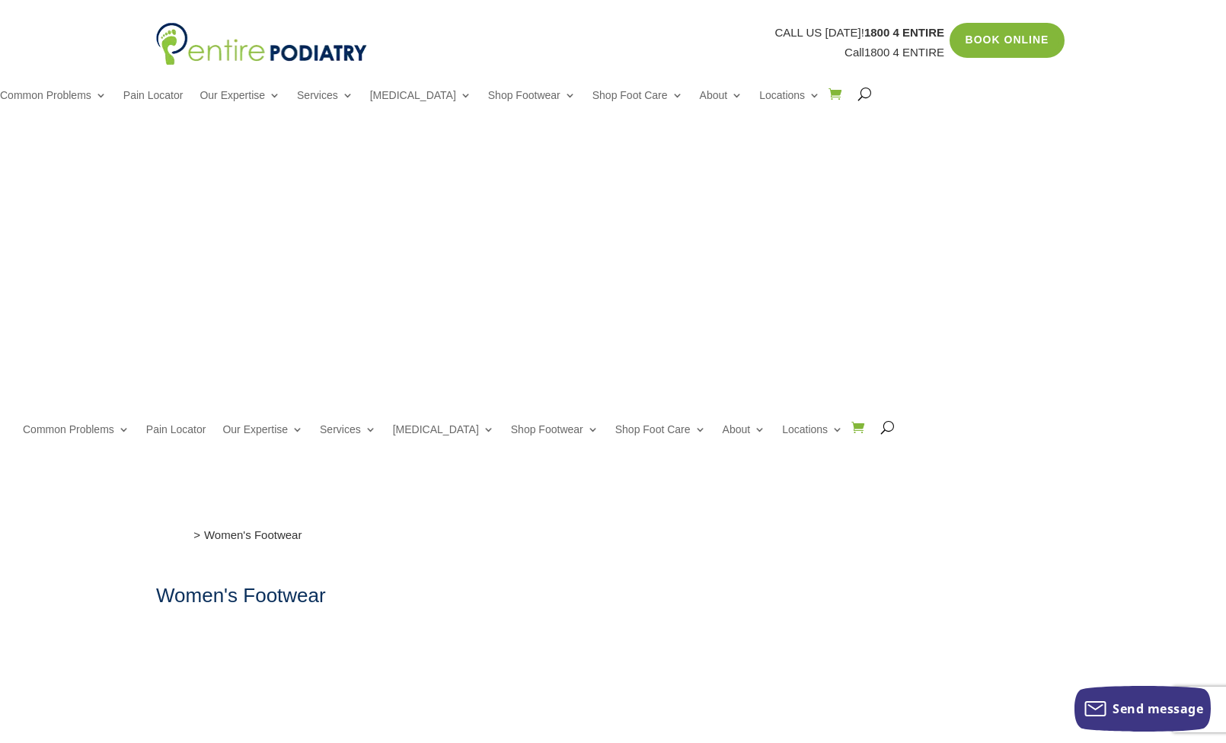 This screenshot has height=743, width=1226. I want to click on nav: breadcrumb, so click(613, 541).